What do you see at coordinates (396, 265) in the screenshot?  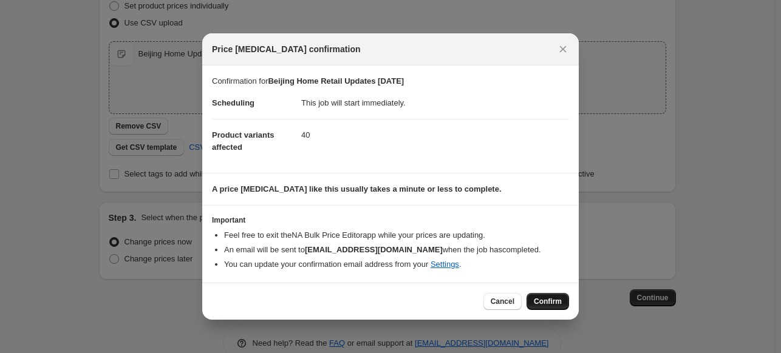 I see `li: You can update your confirmation email address from your .` at bounding box center [396, 265].